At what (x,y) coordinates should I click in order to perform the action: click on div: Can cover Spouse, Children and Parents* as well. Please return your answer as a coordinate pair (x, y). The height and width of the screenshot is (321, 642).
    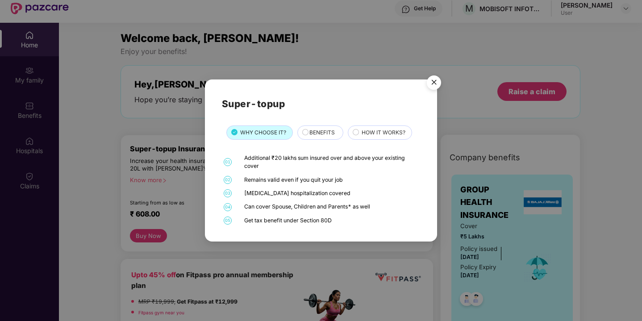
    Looking at the image, I should click on (331, 207).